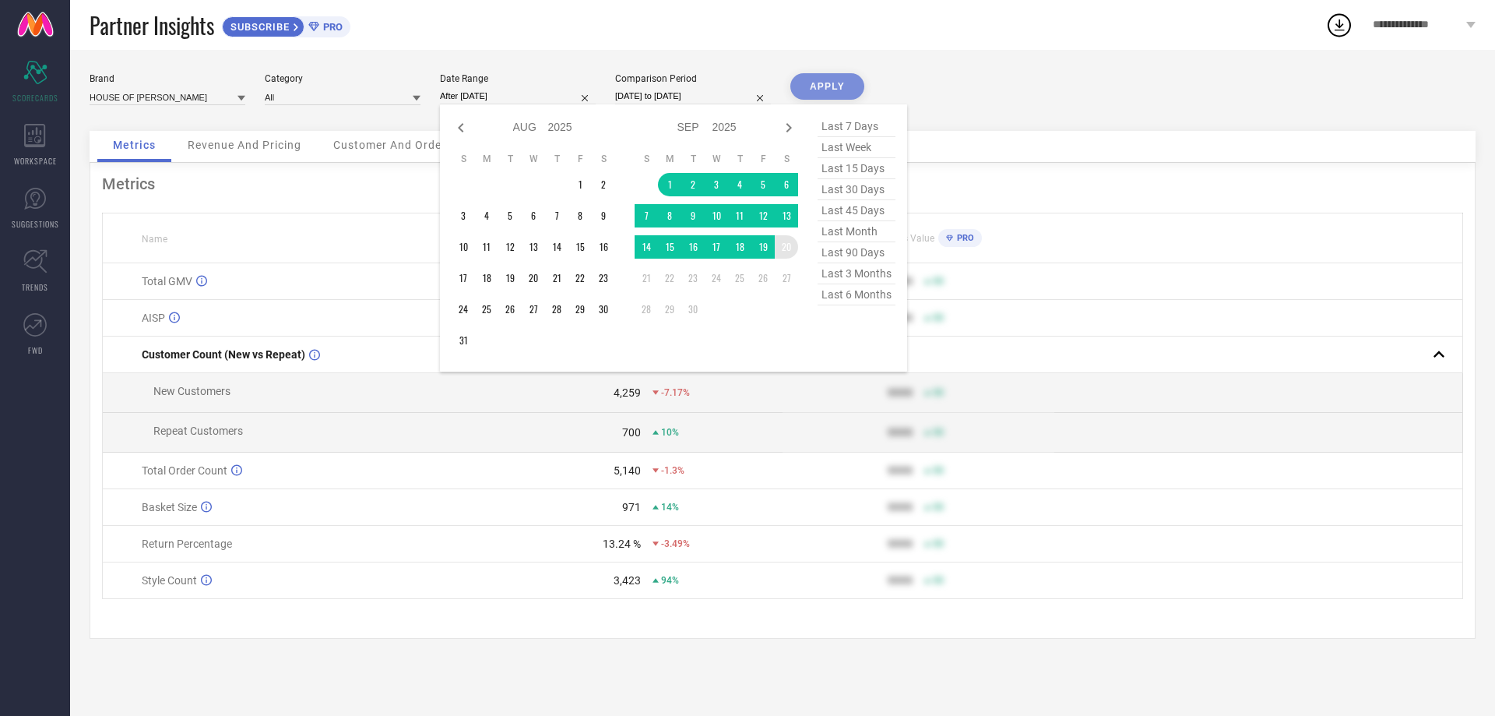 Image resolution: width=1495 pixels, height=716 pixels. What do you see at coordinates (670, 216) in the screenshot?
I see `td: Mon Sep 08 2025` at bounding box center [670, 216].